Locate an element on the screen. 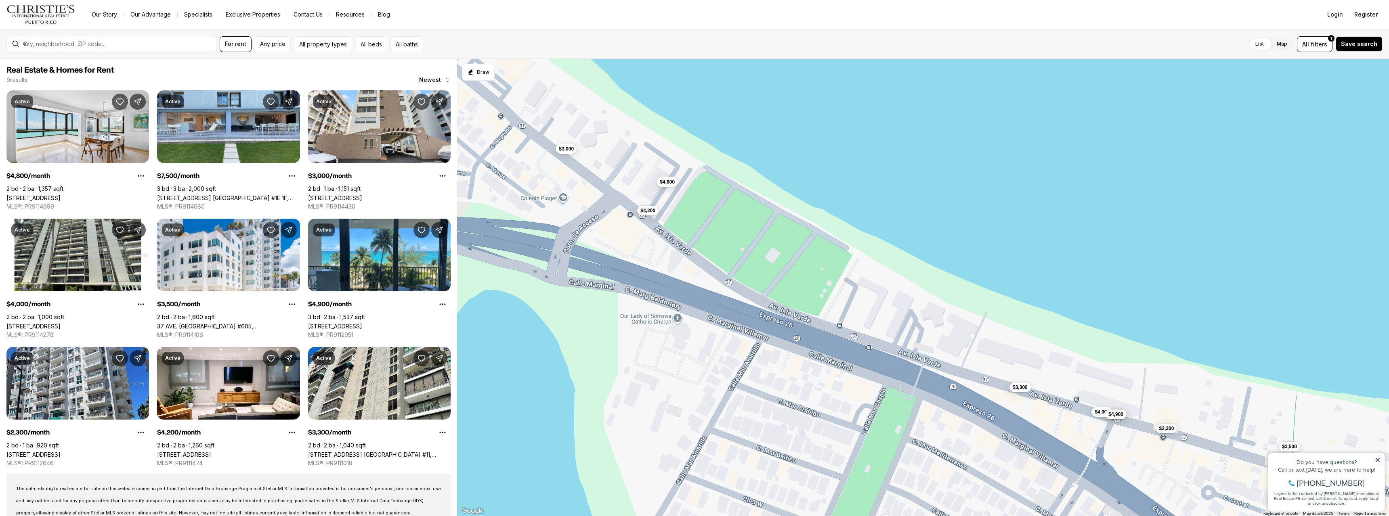  button: For rent is located at coordinates (235, 44).